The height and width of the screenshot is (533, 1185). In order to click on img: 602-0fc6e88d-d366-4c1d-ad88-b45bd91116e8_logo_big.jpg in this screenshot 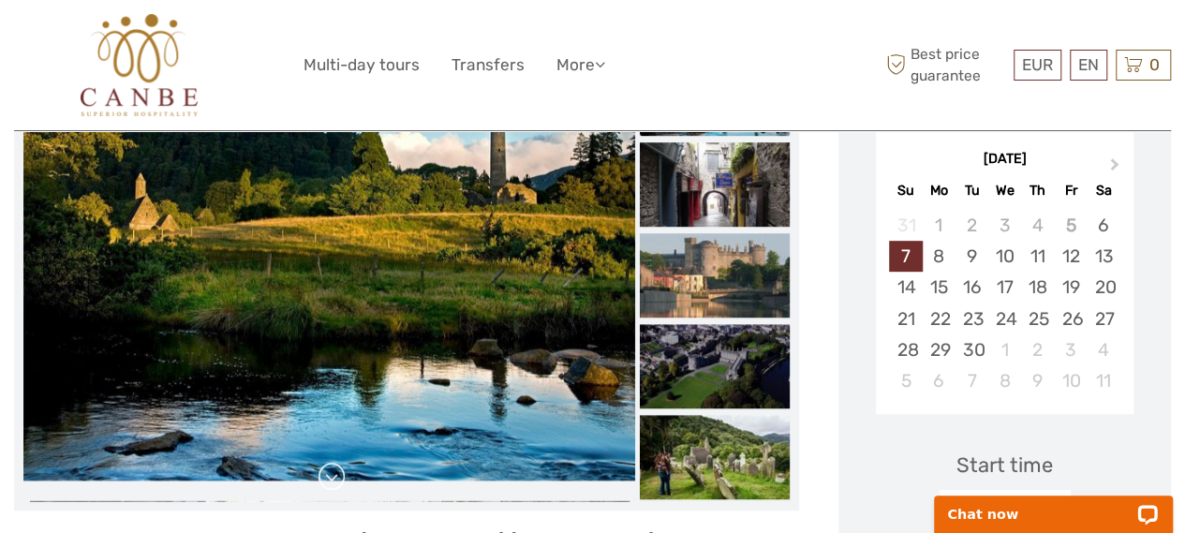, I will do `click(139, 65)`.